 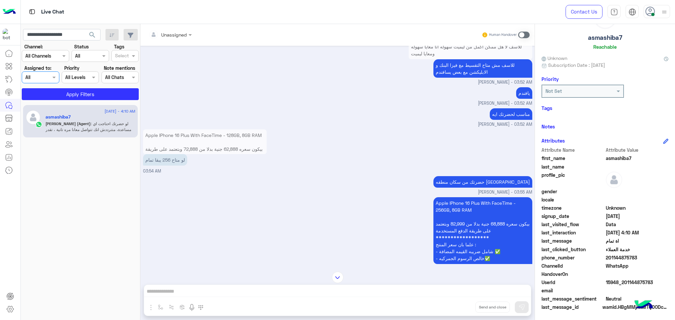 What do you see at coordinates (34, 46) in the screenshot?
I see `label: Channel:` at bounding box center [34, 46].